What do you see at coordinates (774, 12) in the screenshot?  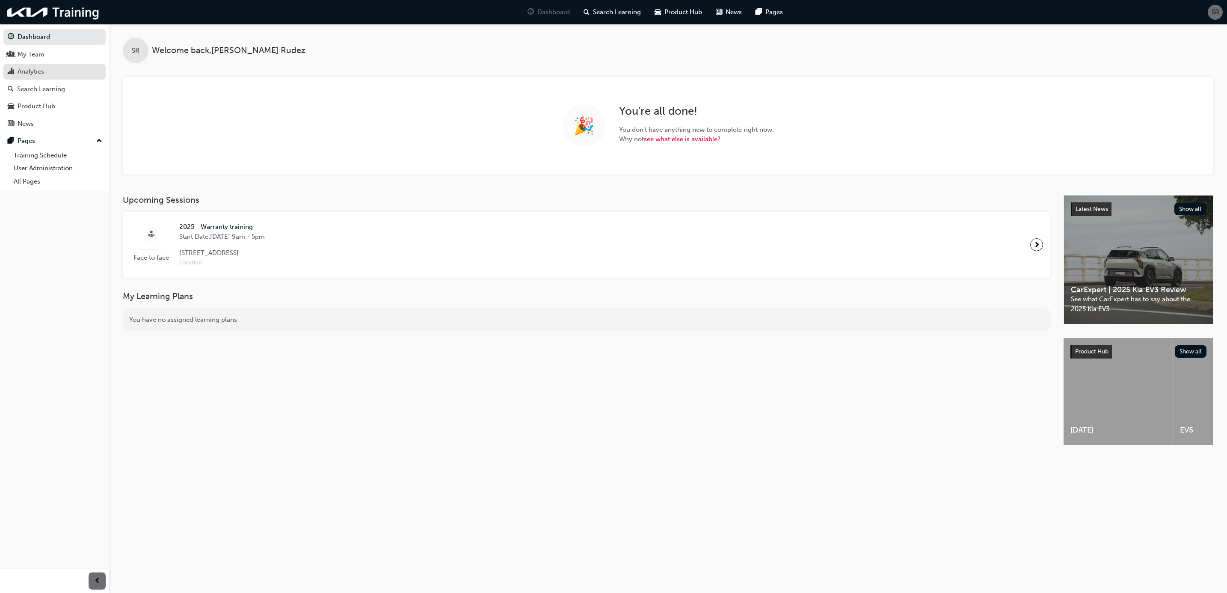 I see `span: Pages` at bounding box center [774, 12].